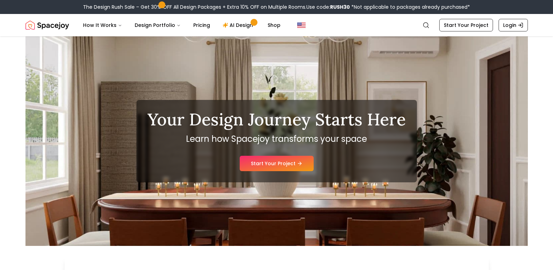 The height and width of the screenshot is (270, 553). I want to click on b: RUSH30, so click(340, 7).